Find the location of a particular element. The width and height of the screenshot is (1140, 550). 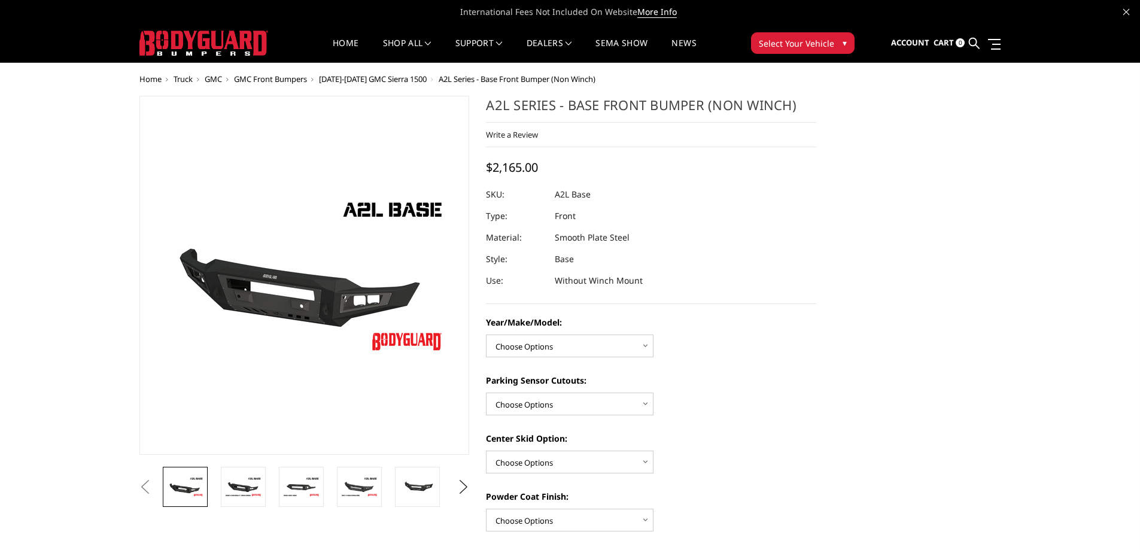

button: Next is located at coordinates (463, 487).